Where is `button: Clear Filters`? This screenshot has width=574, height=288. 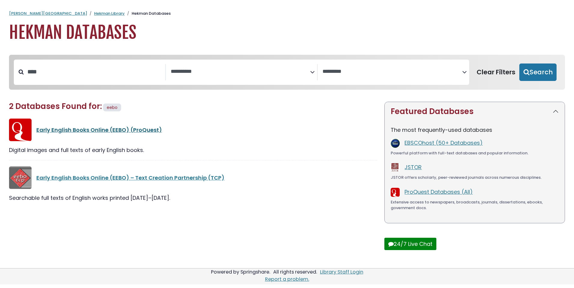 button: Clear Filters is located at coordinates (496, 72).